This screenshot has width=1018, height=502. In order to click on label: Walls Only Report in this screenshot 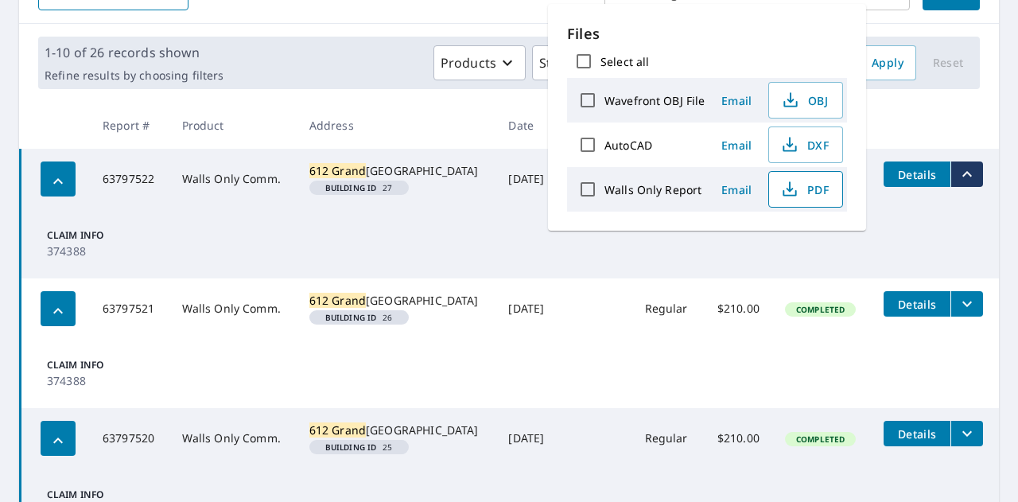, I will do `click(653, 189)`.